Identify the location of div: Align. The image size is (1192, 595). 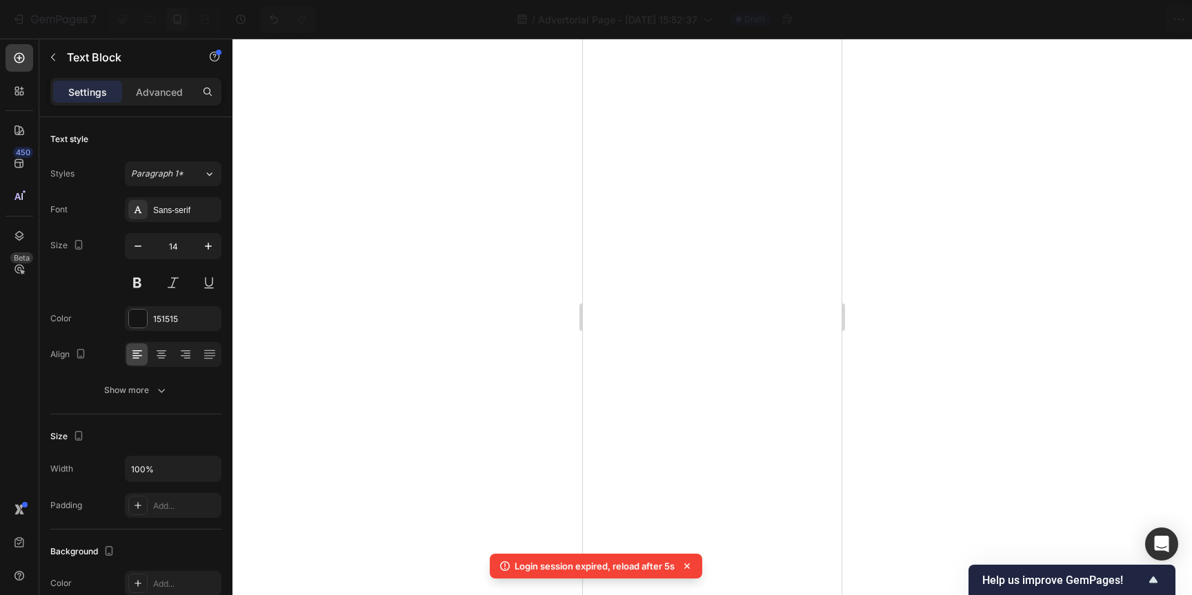
(70, 355).